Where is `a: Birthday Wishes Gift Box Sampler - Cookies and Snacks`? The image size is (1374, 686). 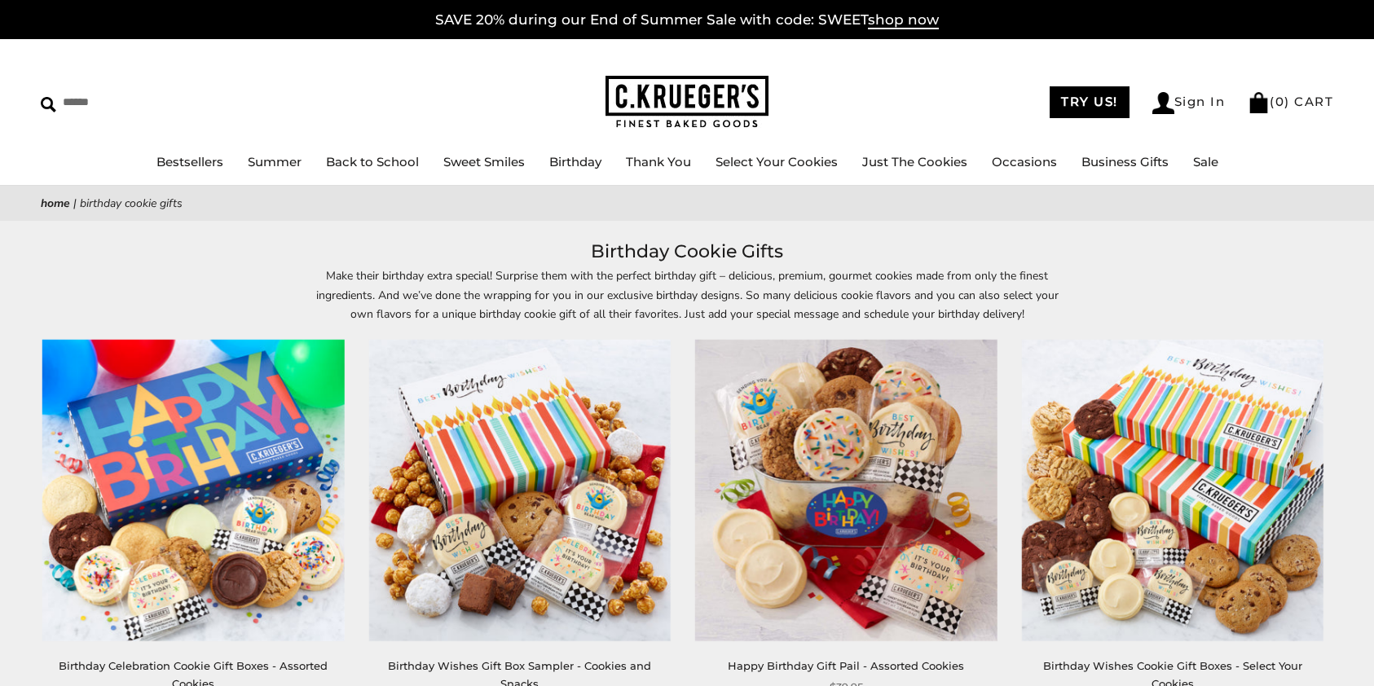 a: Birthday Wishes Gift Box Sampler - Cookies and Snacks is located at coordinates (520, 491).